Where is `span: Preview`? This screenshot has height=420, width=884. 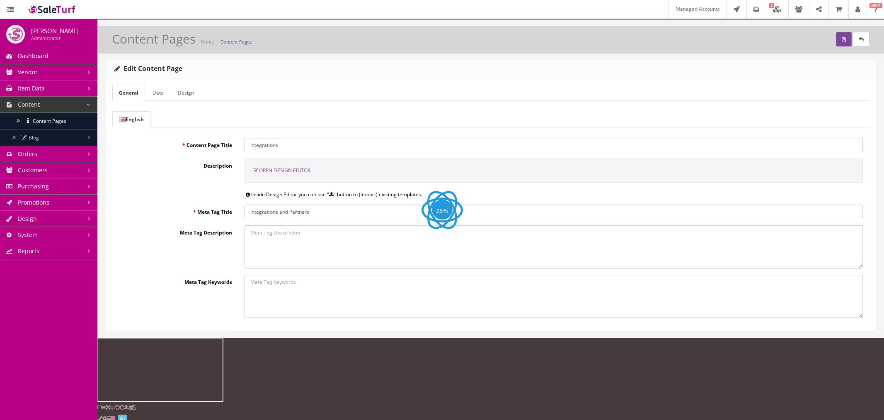
span: Preview is located at coordinates (104, 407).